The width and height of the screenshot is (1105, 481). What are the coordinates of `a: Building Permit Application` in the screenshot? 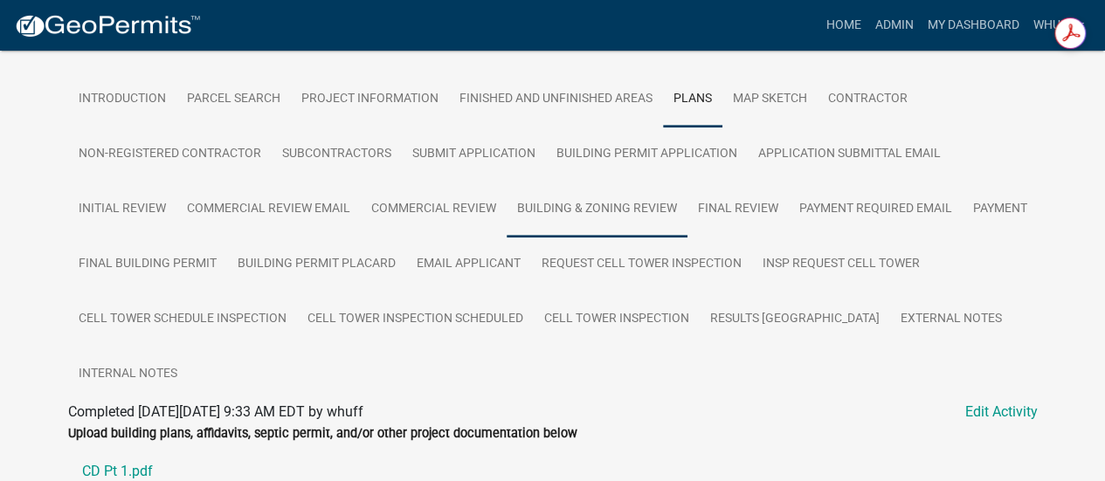 It's located at (647, 155).